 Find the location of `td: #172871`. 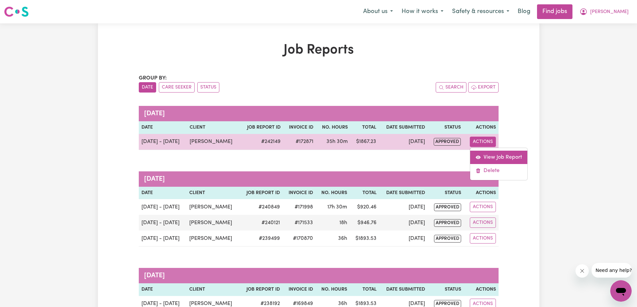

td: #172871 is located at coordinates (299, 142).